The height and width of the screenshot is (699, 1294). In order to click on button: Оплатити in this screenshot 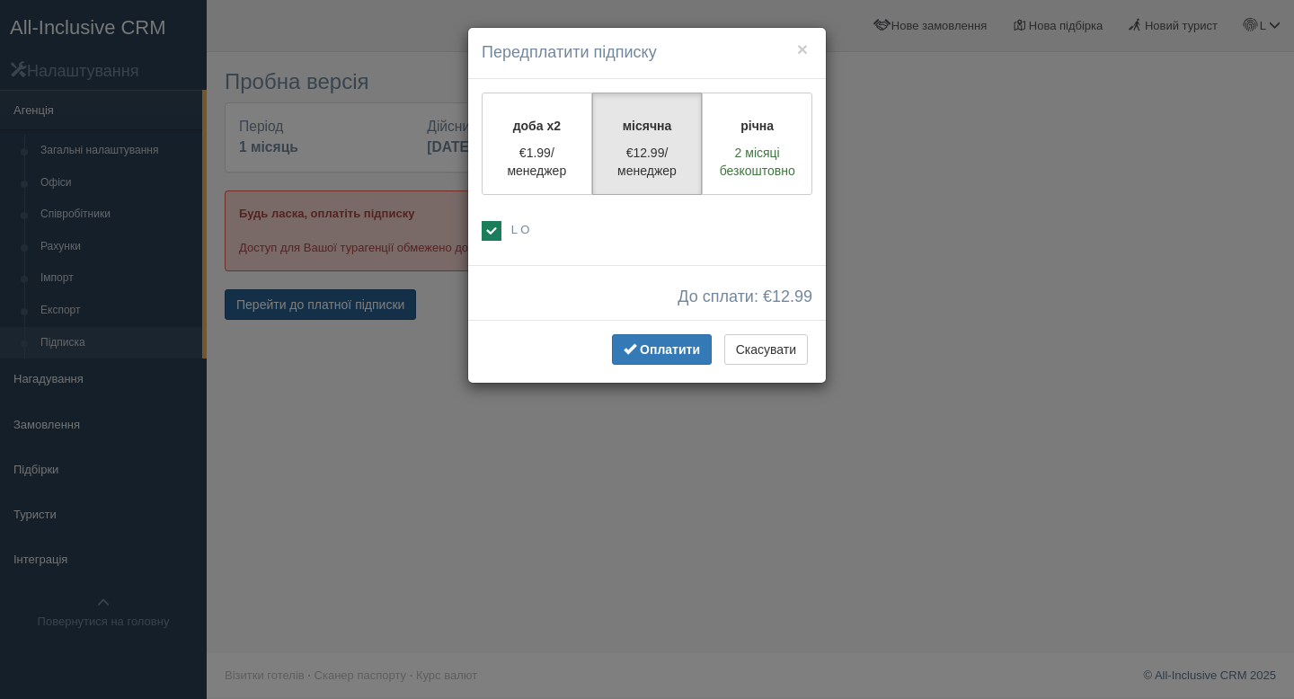, I will do `click(661, 350)`.